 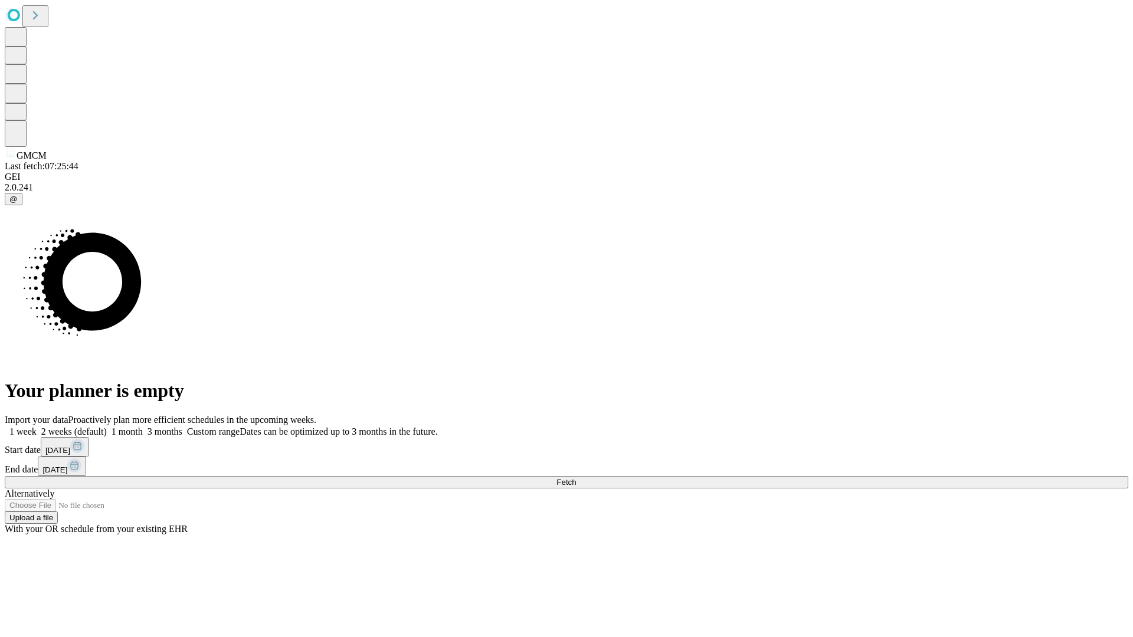 What do you see at coordinates (165, 431) in the screenshot?
I see `span: 3 months` at bounding box center [165, 431].